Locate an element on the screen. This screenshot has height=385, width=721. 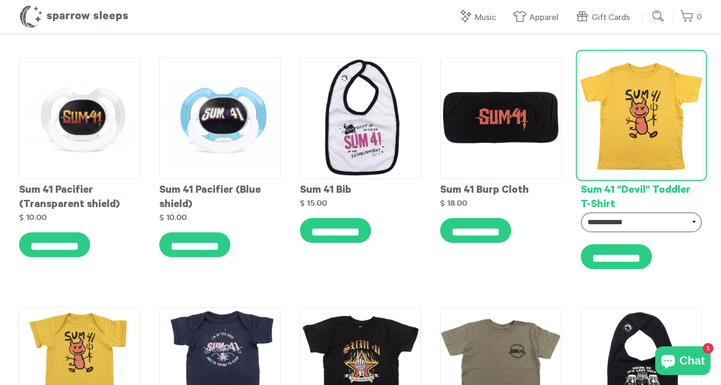
inbox-online-store-chat: Shopify online store chat is located at coordinates (683, 362).